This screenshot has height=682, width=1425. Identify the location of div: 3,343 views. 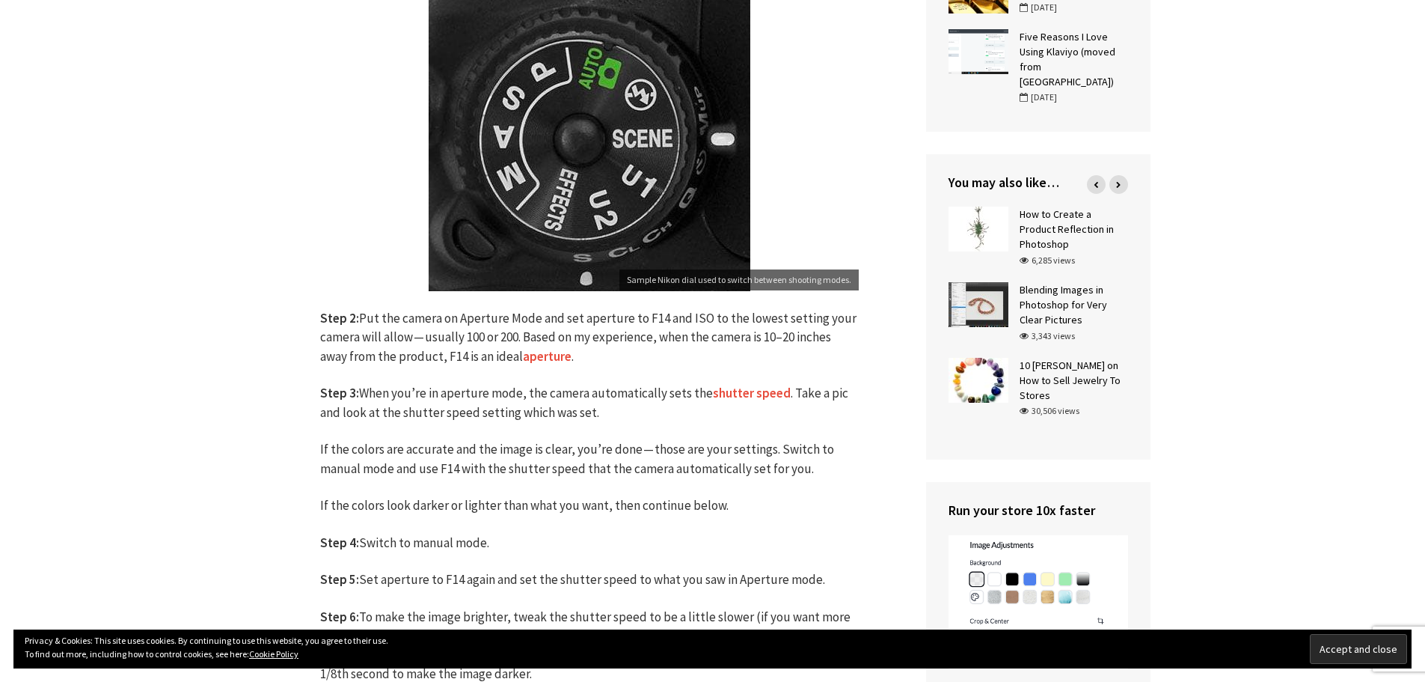
(1048, 336).